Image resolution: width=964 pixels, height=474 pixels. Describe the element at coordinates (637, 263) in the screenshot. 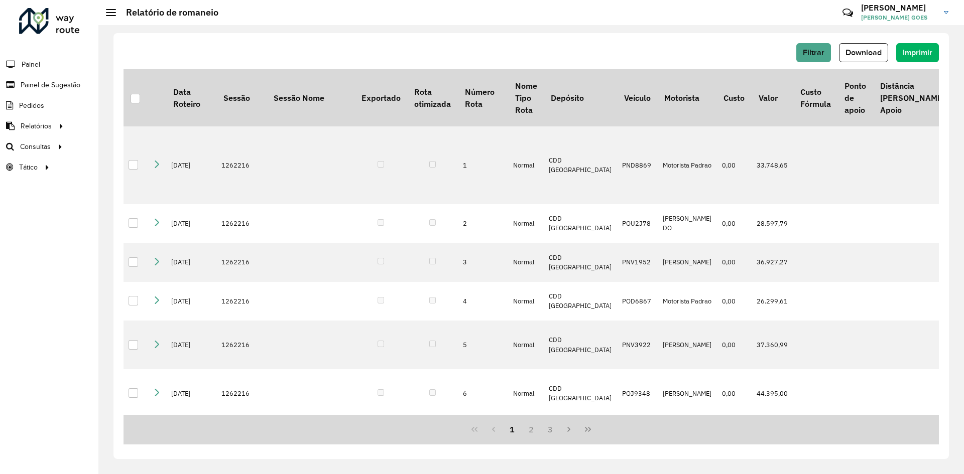

I see `td: PNV1952` at that location.